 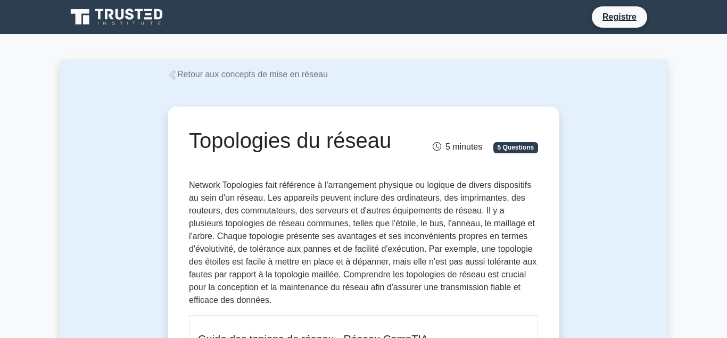 What do you see at coordinates (516, 147) in the screenshot?
I see `span: 5 Questions` at bounding box center [516, 147].